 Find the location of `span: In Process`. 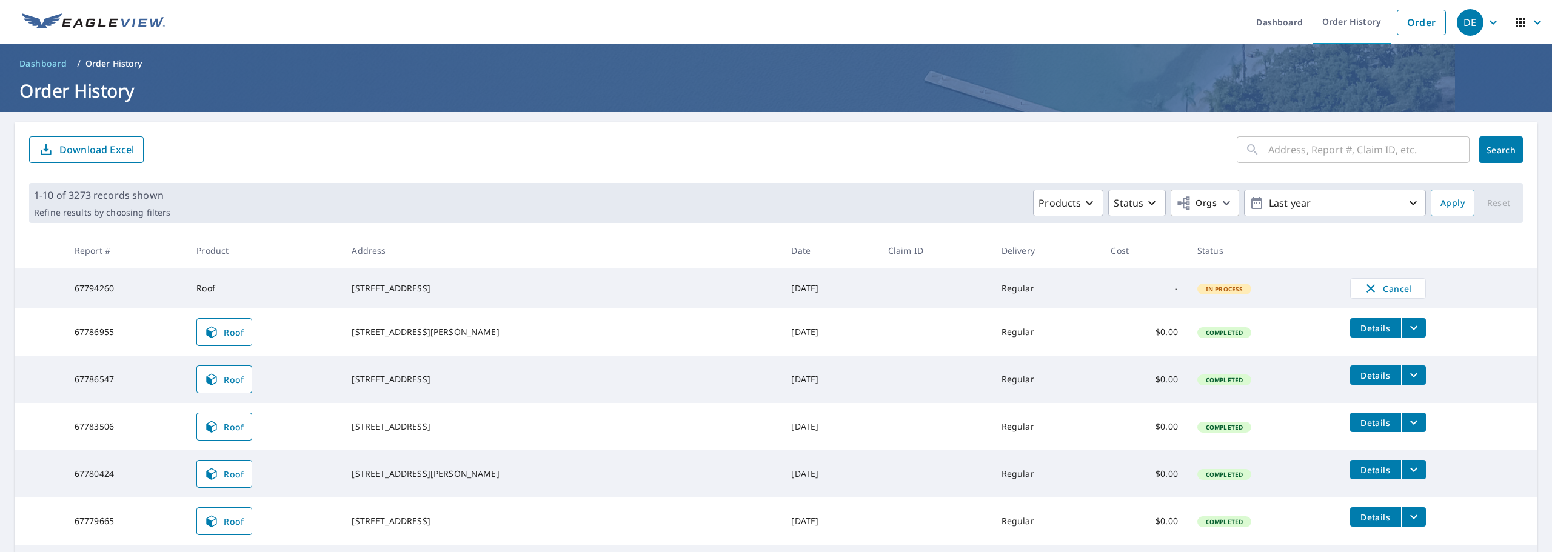

span: In Process is located at coordinates (1225, 289).